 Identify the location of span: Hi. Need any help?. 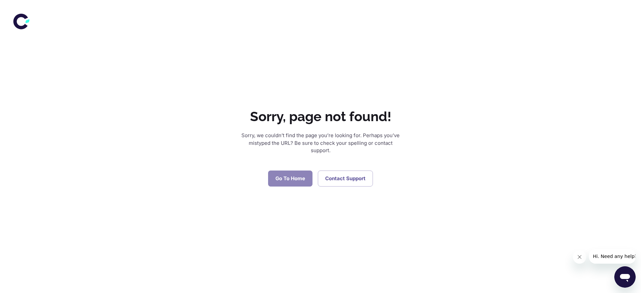
(26, 7).